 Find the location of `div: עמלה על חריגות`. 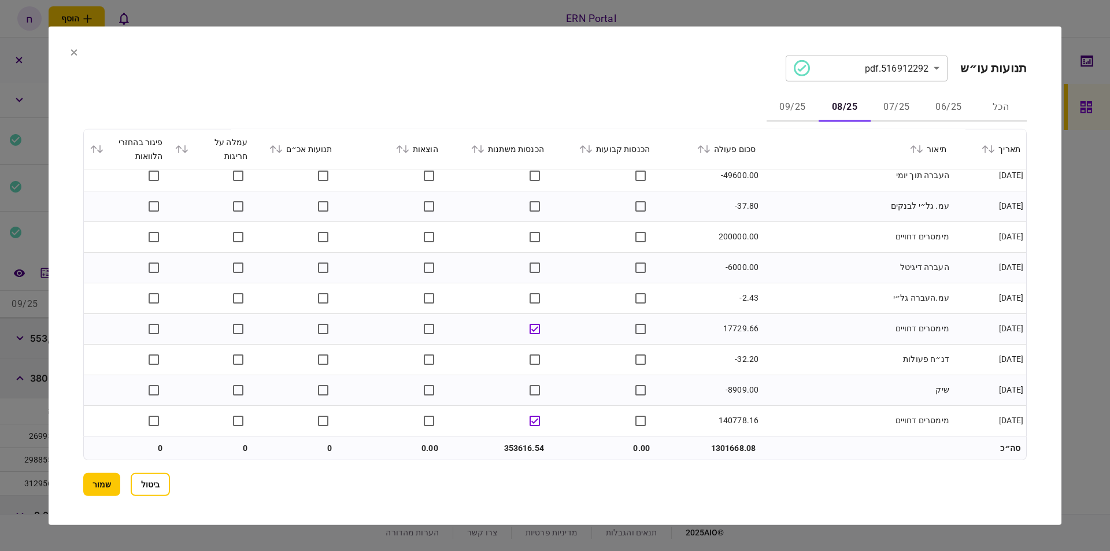

div: עמלה על חריגות is located at coordinates (211, 149).